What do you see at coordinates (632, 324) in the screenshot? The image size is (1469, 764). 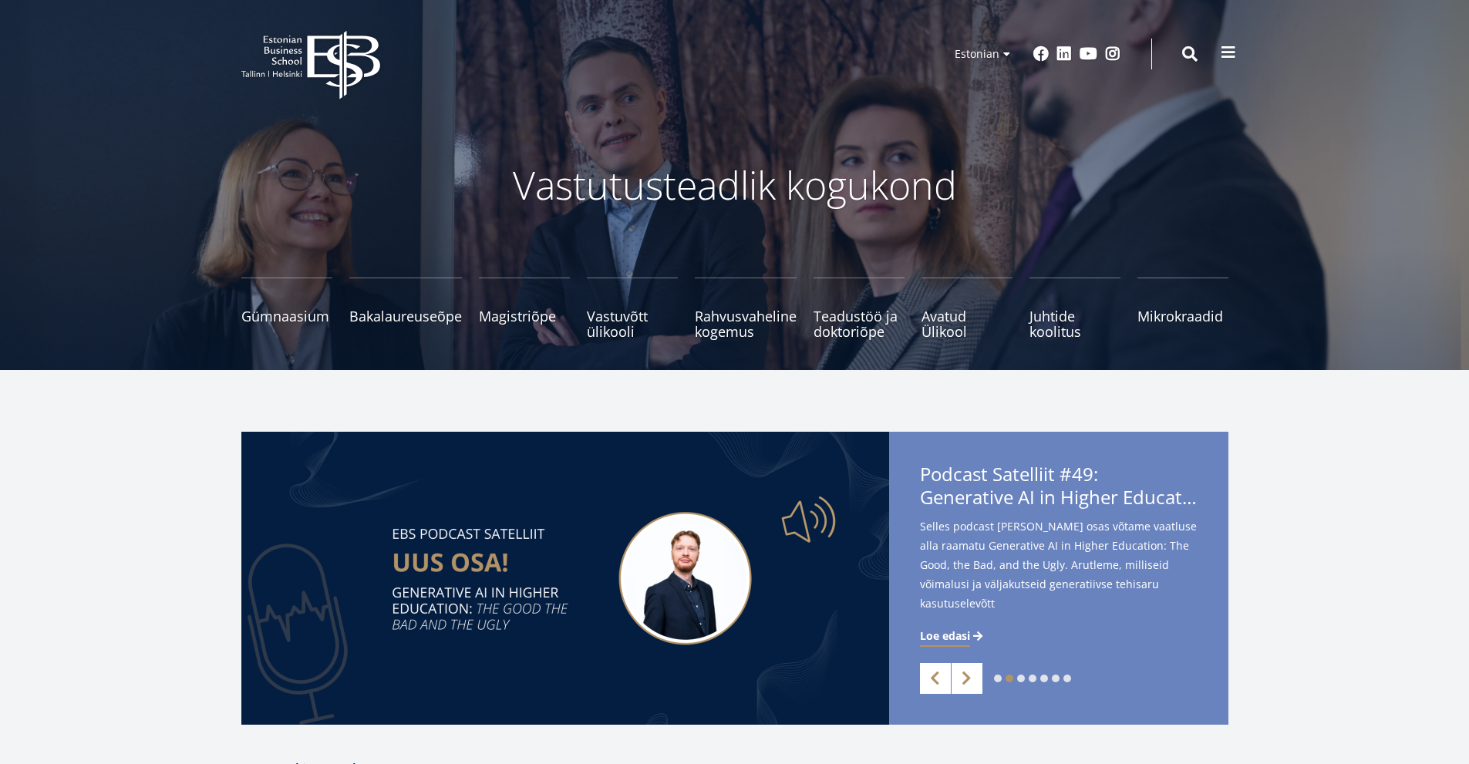 I see `span: Vastuvõtt ülikooli` at bounding box center [632, 324].